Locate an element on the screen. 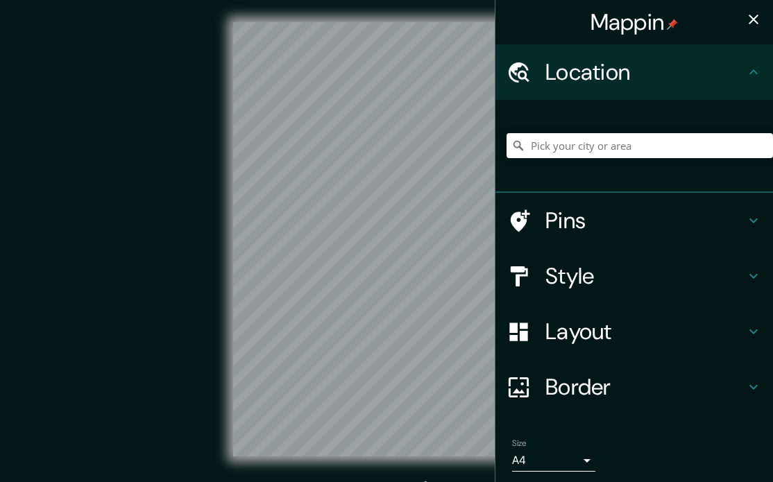 Image resolution: width=773 pixels, height=482 pixels. h4: Style is located at coordinates (645, 276).